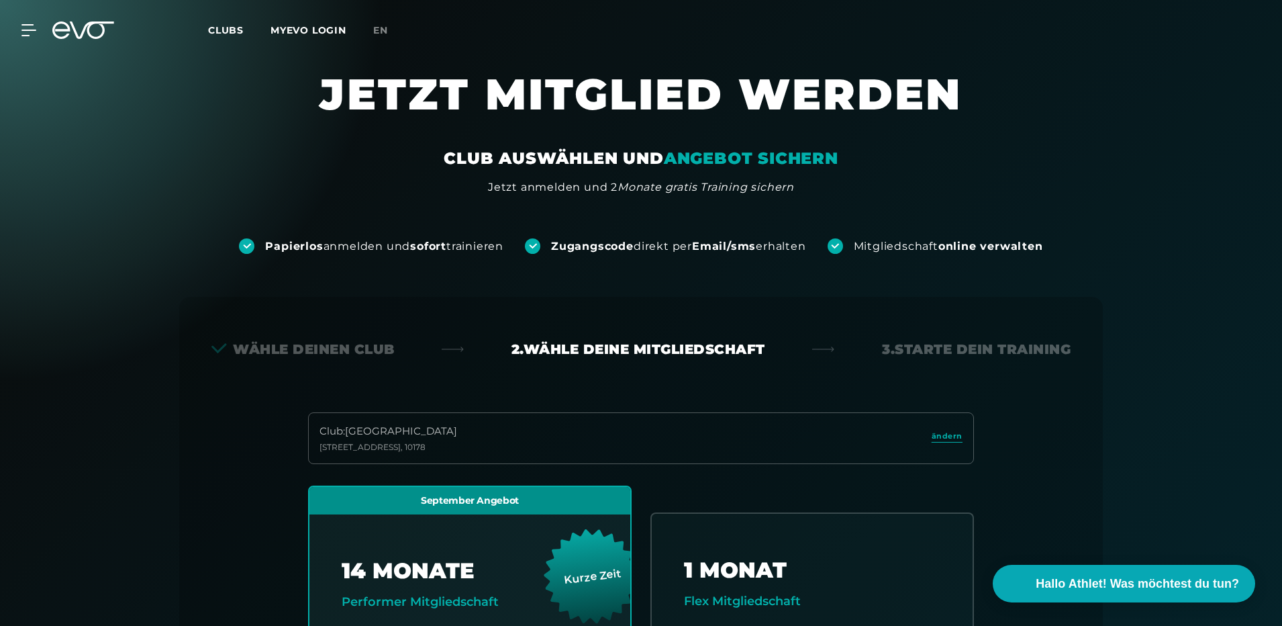 The image size is (1282, 626). Describe the element at coordinates (724, 246) in the screenshot. I see `strong: Email/sms` at that location.